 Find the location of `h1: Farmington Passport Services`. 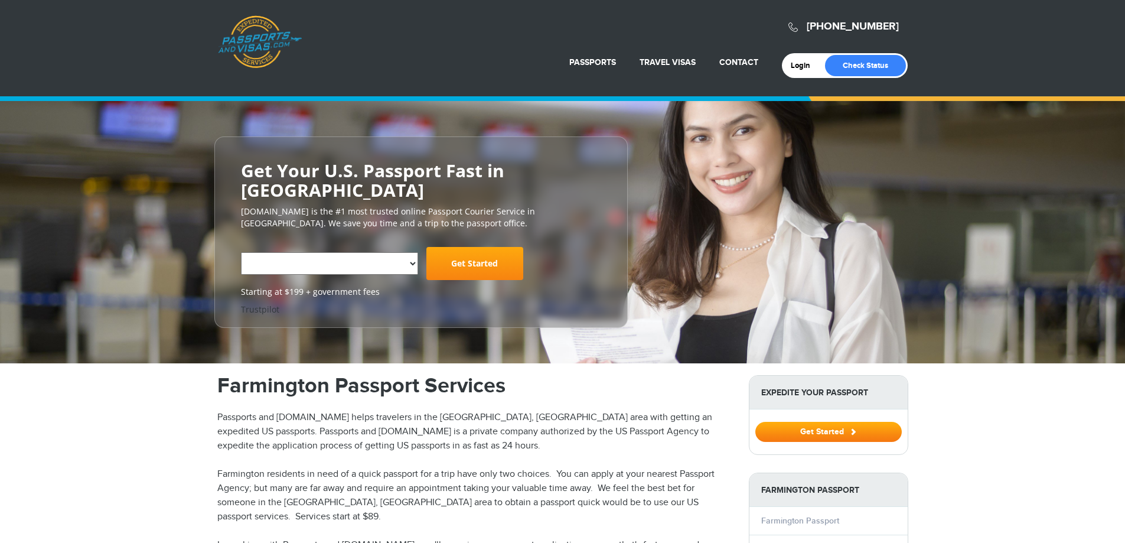

h1: Farmington Passport Services is located at coordinates (474, 386).